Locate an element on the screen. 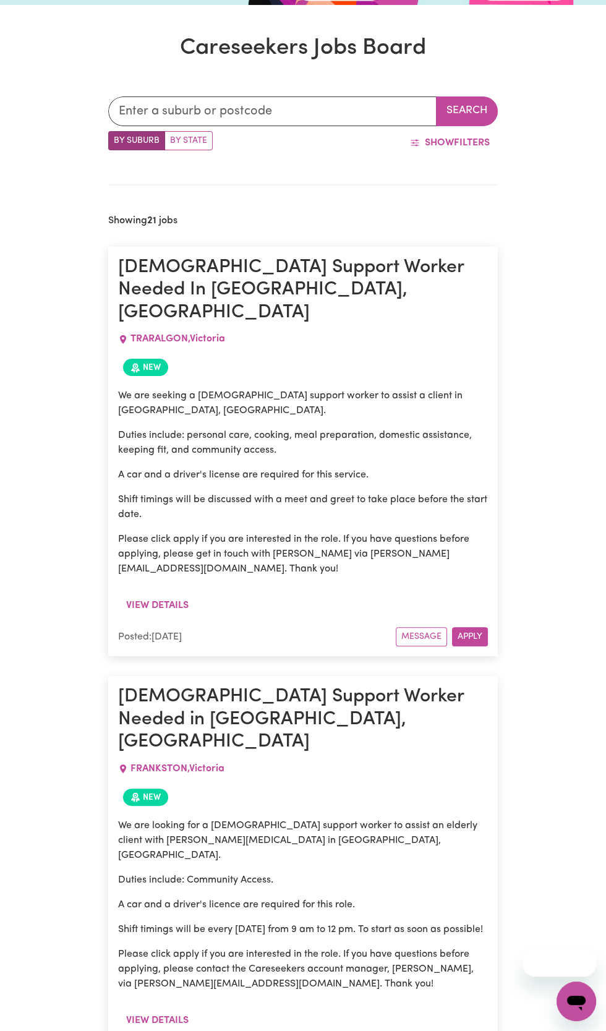  button: View details is located at coordinates (157, 606).